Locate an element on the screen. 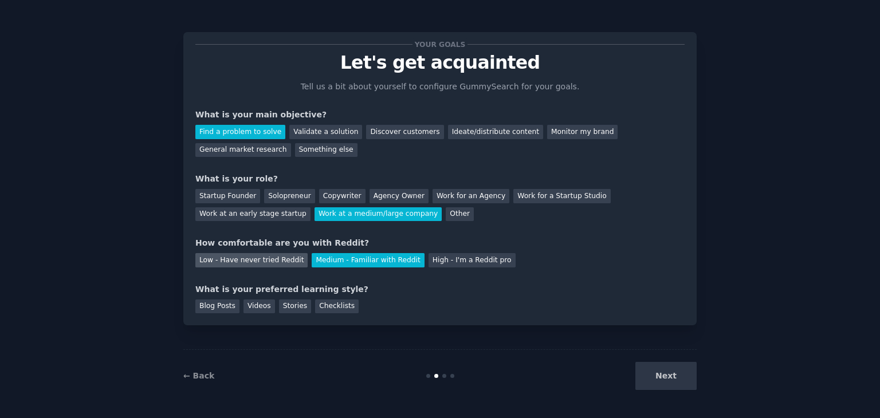 Image resolution: width=880 pixels, height=418 pixels. div: Work for an Agency is located at coordinates (471, 196).